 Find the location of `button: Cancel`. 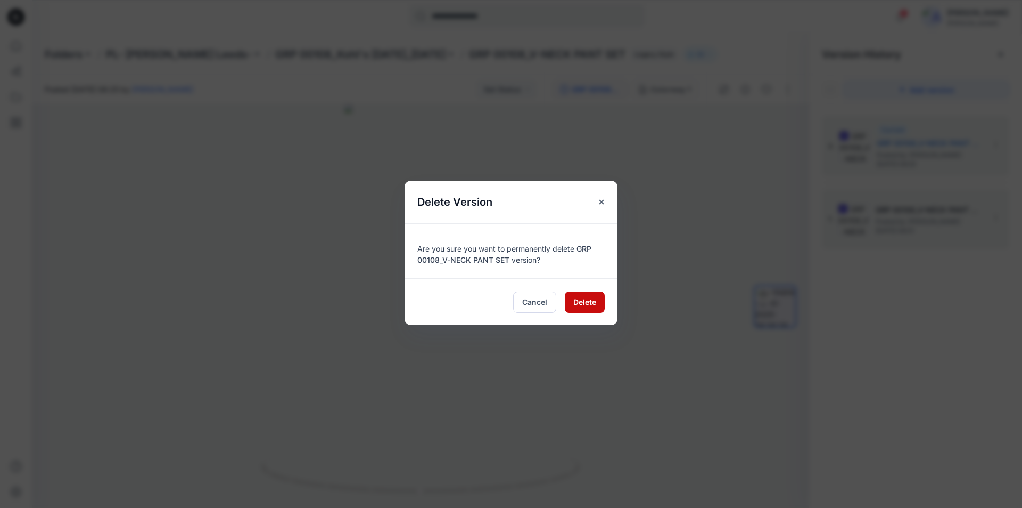

button: Cancel is located at coordinates (535, 302).